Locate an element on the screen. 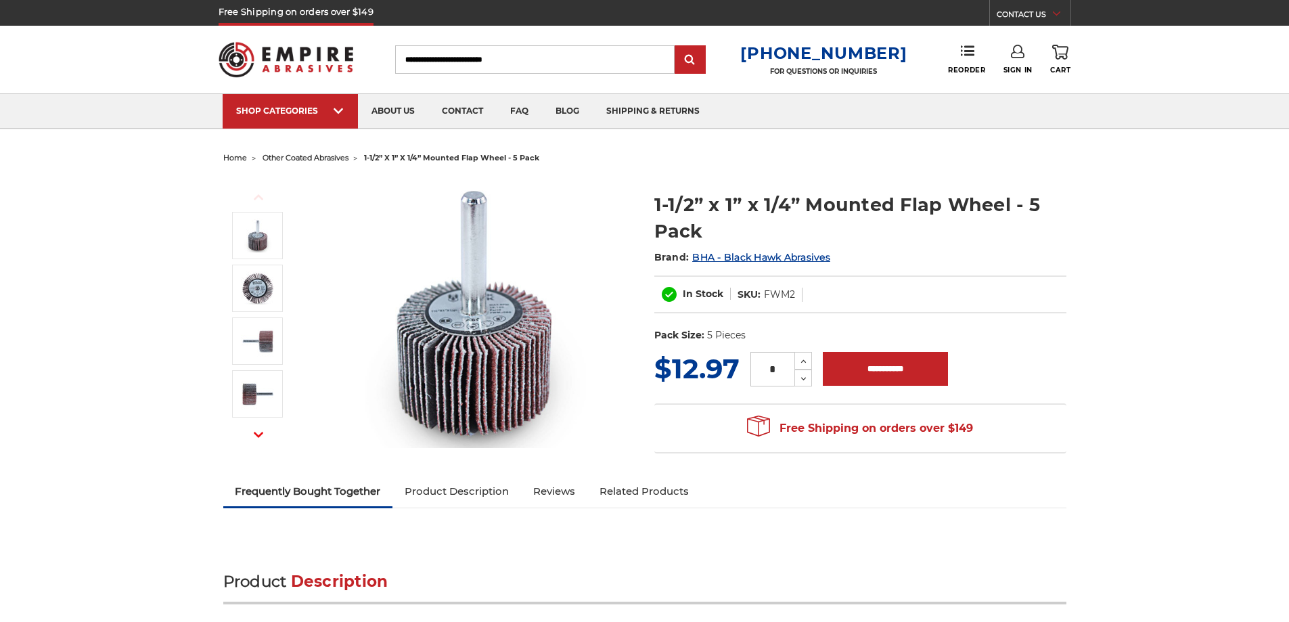  a: Reviews is located at coordinates (554, 491).